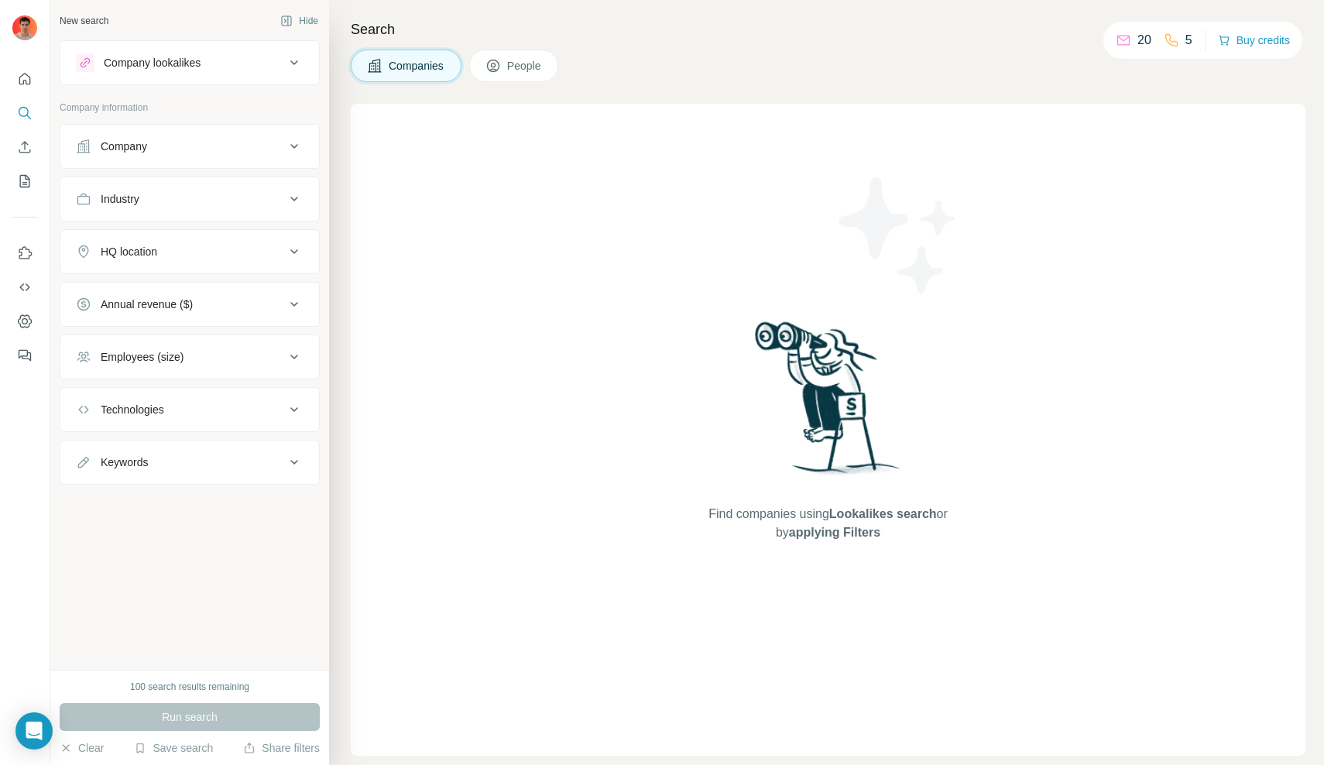  I want to click on button: Hide, so click(299, 21).